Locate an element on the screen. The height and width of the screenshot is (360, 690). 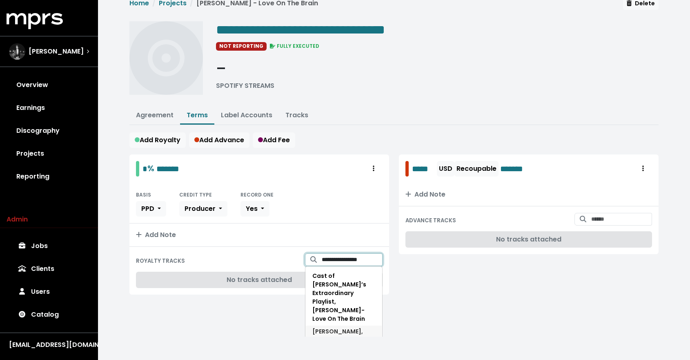
div: SPOTIFY STREAMS is located at coordinates (245, 86).